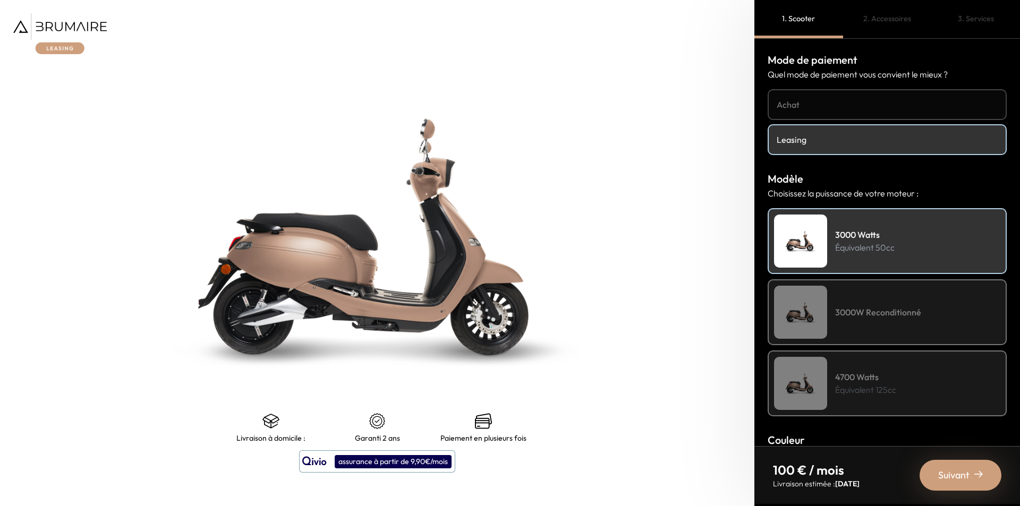 The width and height of the screenshot is (1020, 506). What do you see at coordinates (377, 421) in the screenshot?
I see `img: certificat-de-garantie.png` at bounding box center [377, 421].